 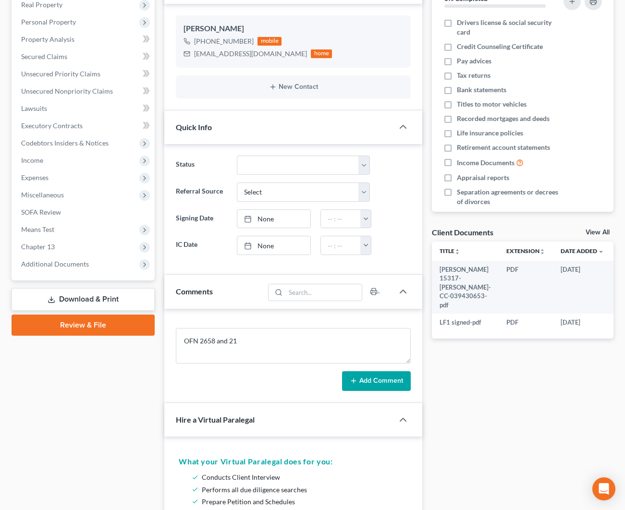 I want to click on span: Quick Info, so click(x=194, y=127).